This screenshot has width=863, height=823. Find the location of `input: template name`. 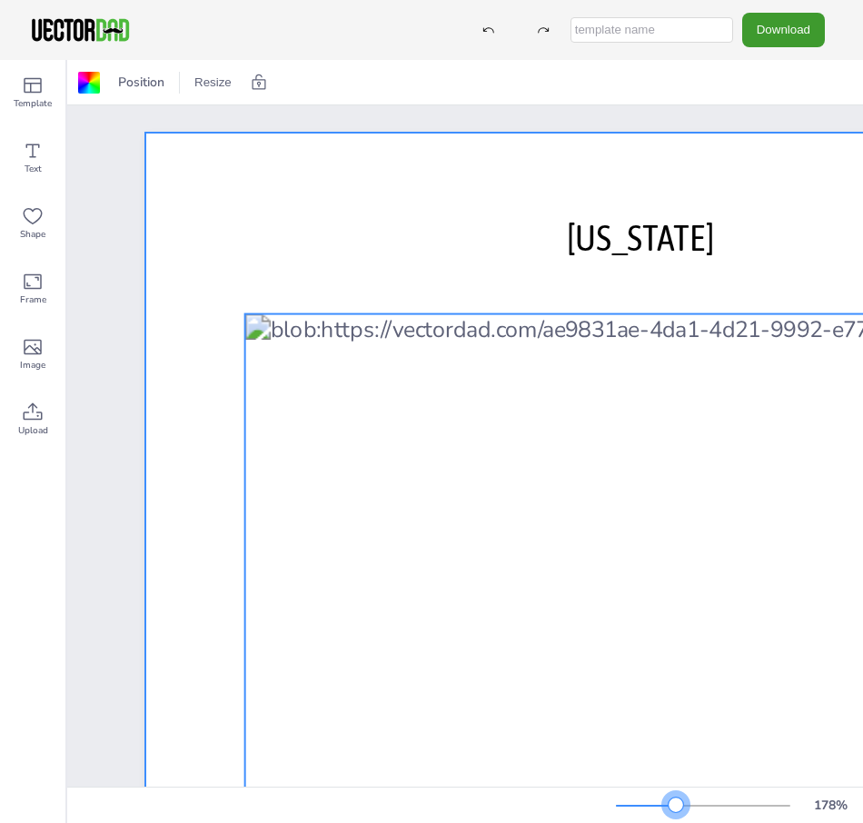

input: template name is located at coordinates (651, 30).